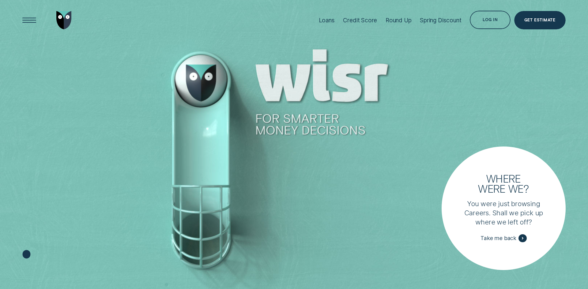 The height and width of the screenshot is (289, 588). I want to click on h3: Where were we?, so click(504, 184).